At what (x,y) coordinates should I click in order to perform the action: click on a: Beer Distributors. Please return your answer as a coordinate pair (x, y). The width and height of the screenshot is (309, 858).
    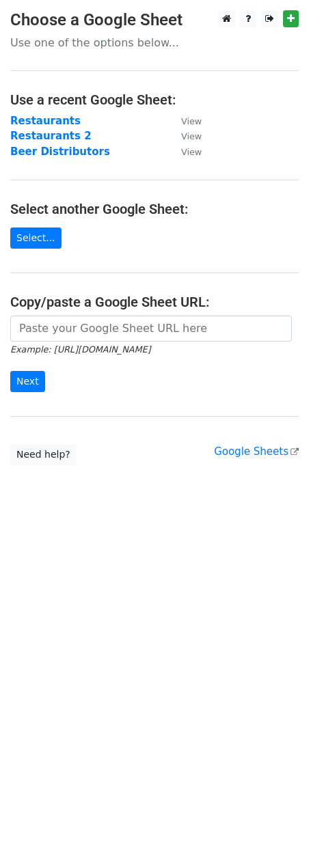
    Looking at the image, I should click on (60, 152).